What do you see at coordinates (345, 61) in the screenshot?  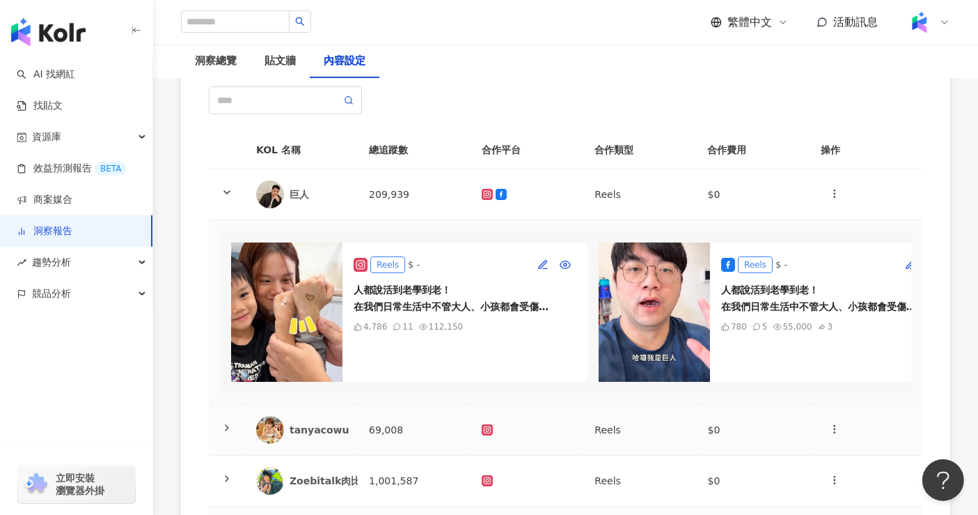 I see `div: 內容設定` at bounding box center [345, 61].